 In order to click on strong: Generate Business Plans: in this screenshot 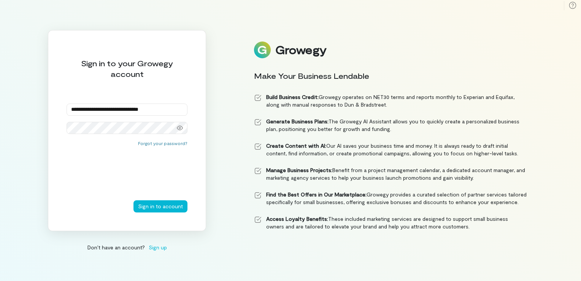, I will do `click(297, 121)`.